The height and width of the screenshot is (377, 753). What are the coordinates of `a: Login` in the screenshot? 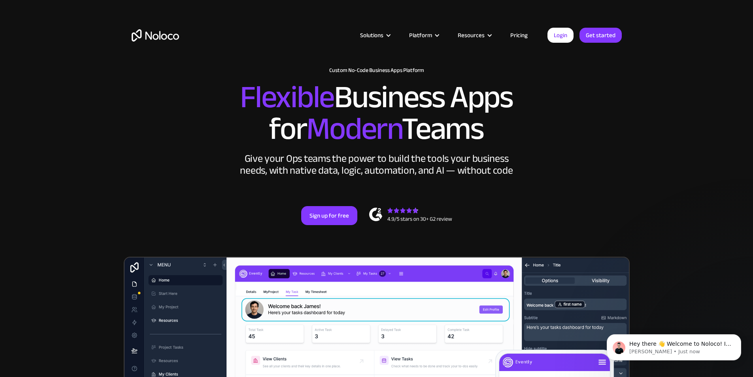 It's located at (561, 35).